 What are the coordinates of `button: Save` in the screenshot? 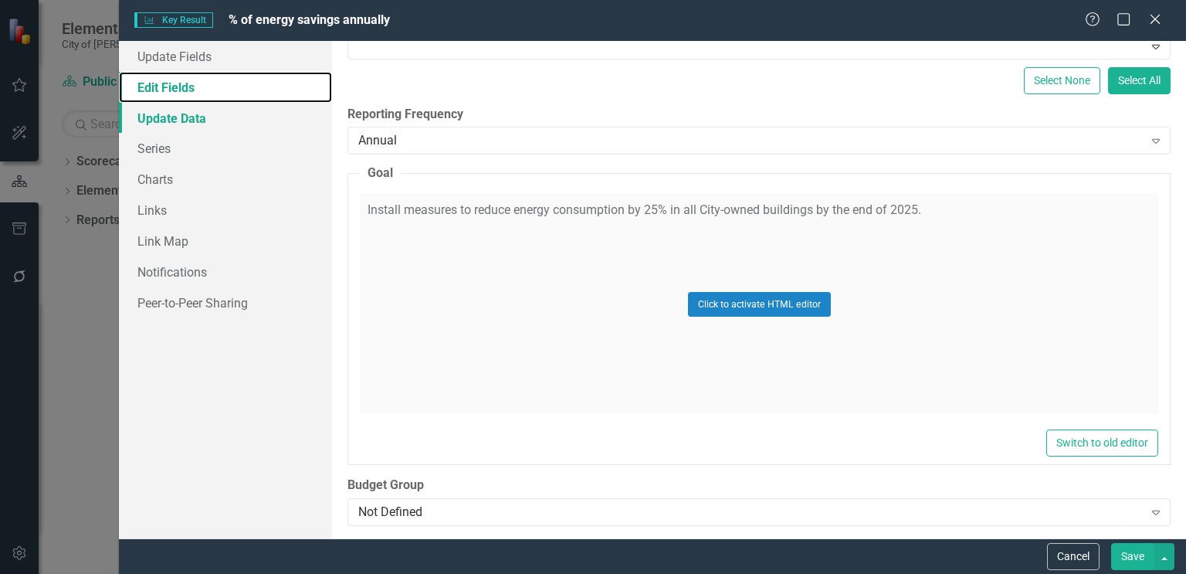 It's located at (1133, 556).